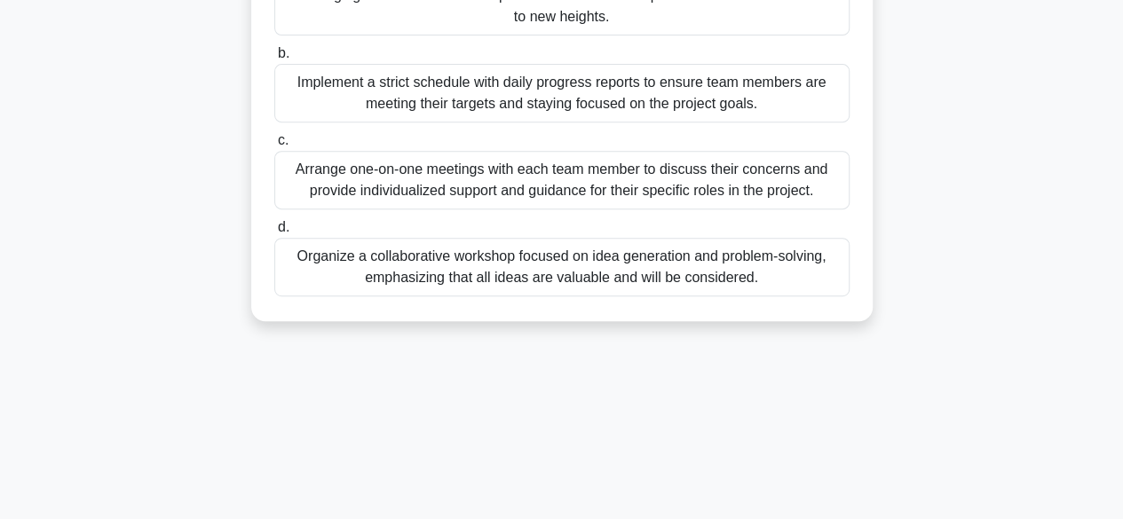 Image resolution: width=1123 pixels, height=519 pixels. What do you see at coordinates (283, 139) in the screenshot?
I see `span: c.` at bounding box center [283, 139].